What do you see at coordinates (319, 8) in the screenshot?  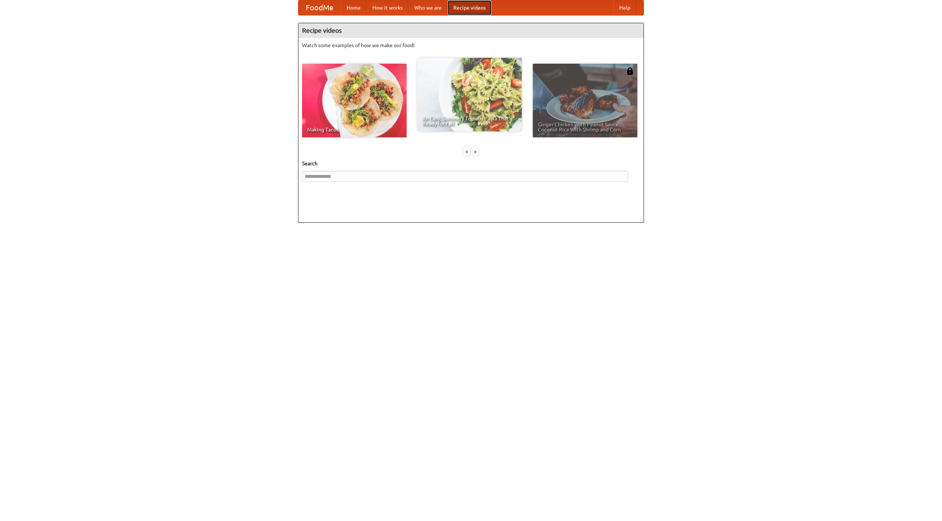 I see `a: FoodMe` at bounding box center [319, 8].